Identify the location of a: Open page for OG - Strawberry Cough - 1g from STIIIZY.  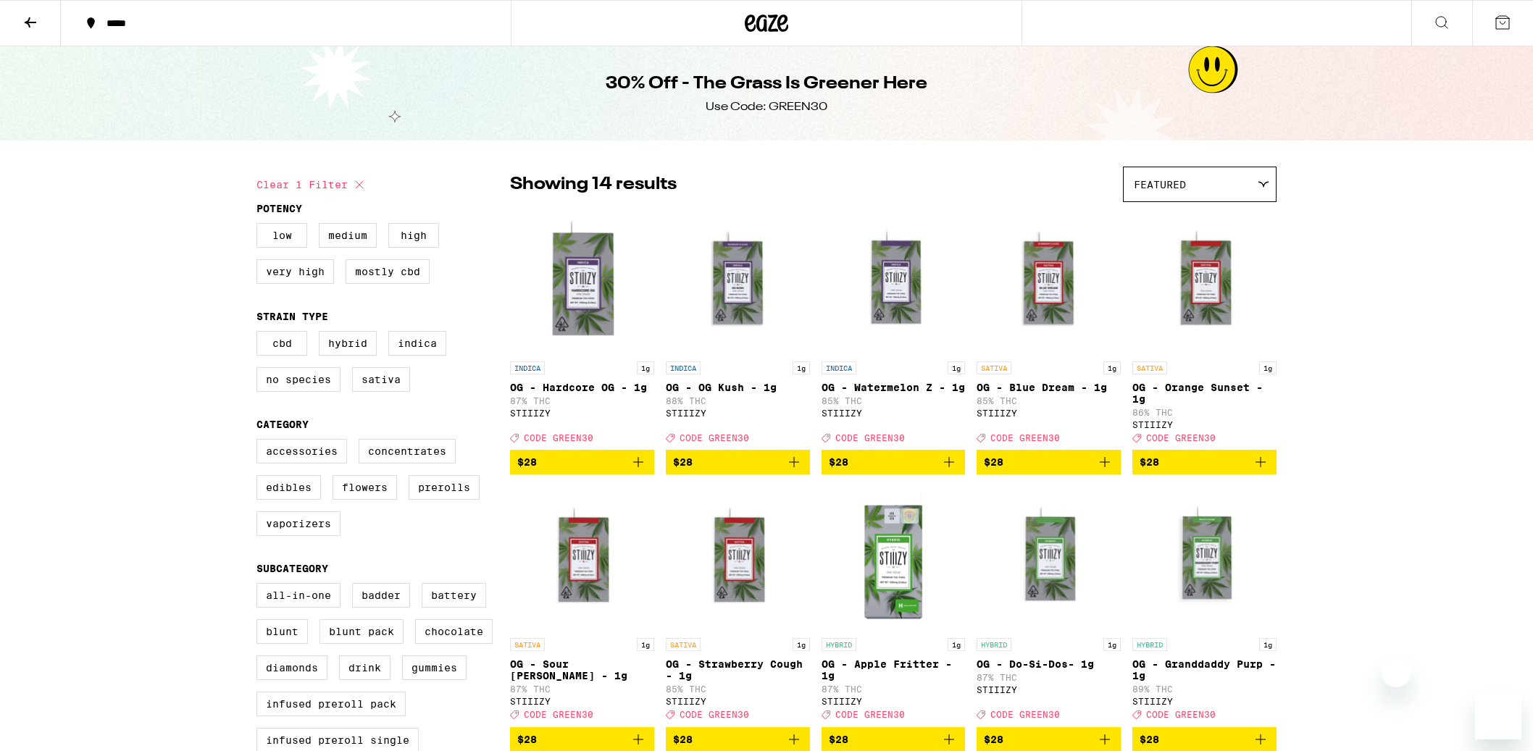
(737, 606).